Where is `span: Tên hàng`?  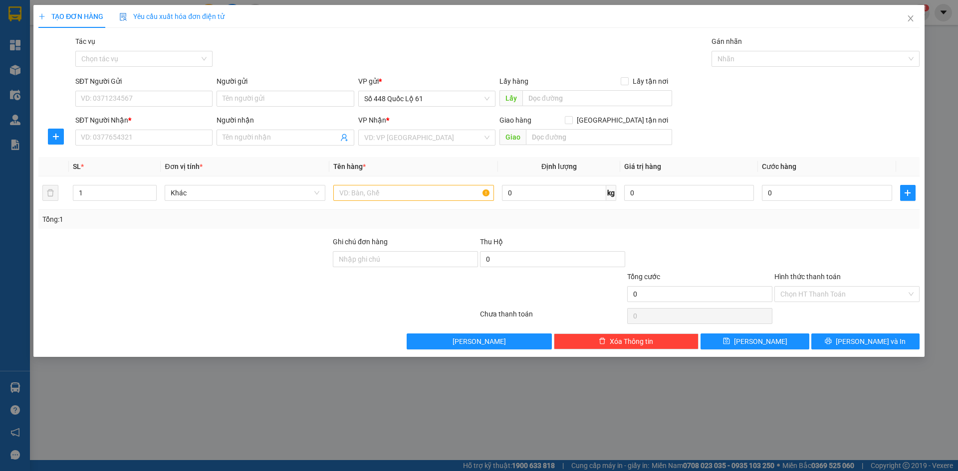
span: Tên hàng is located at coordinates (349, 167).